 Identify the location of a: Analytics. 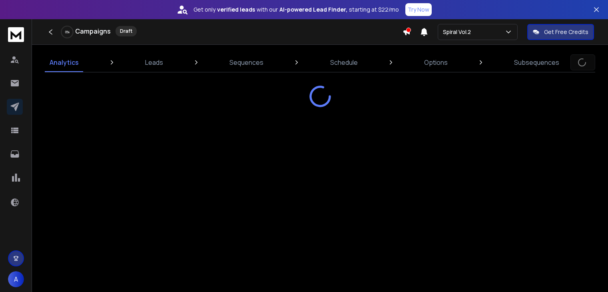
(64, 62).